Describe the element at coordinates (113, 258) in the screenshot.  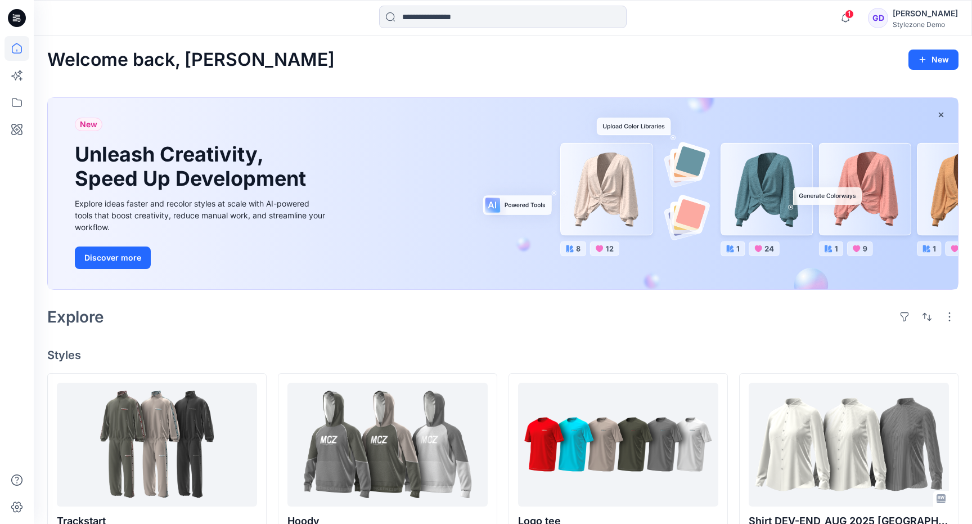
I see `button: Discover more` at that location.